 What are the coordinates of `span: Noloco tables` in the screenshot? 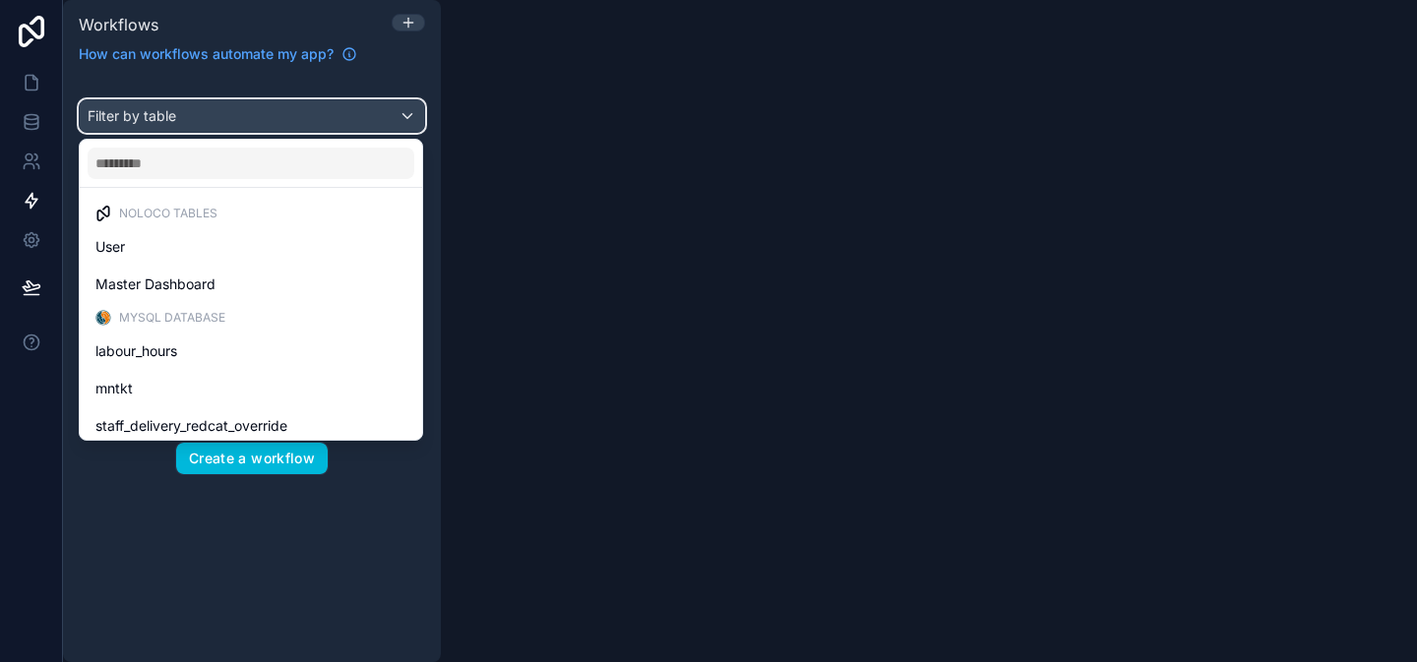 It's located at (168, 214).